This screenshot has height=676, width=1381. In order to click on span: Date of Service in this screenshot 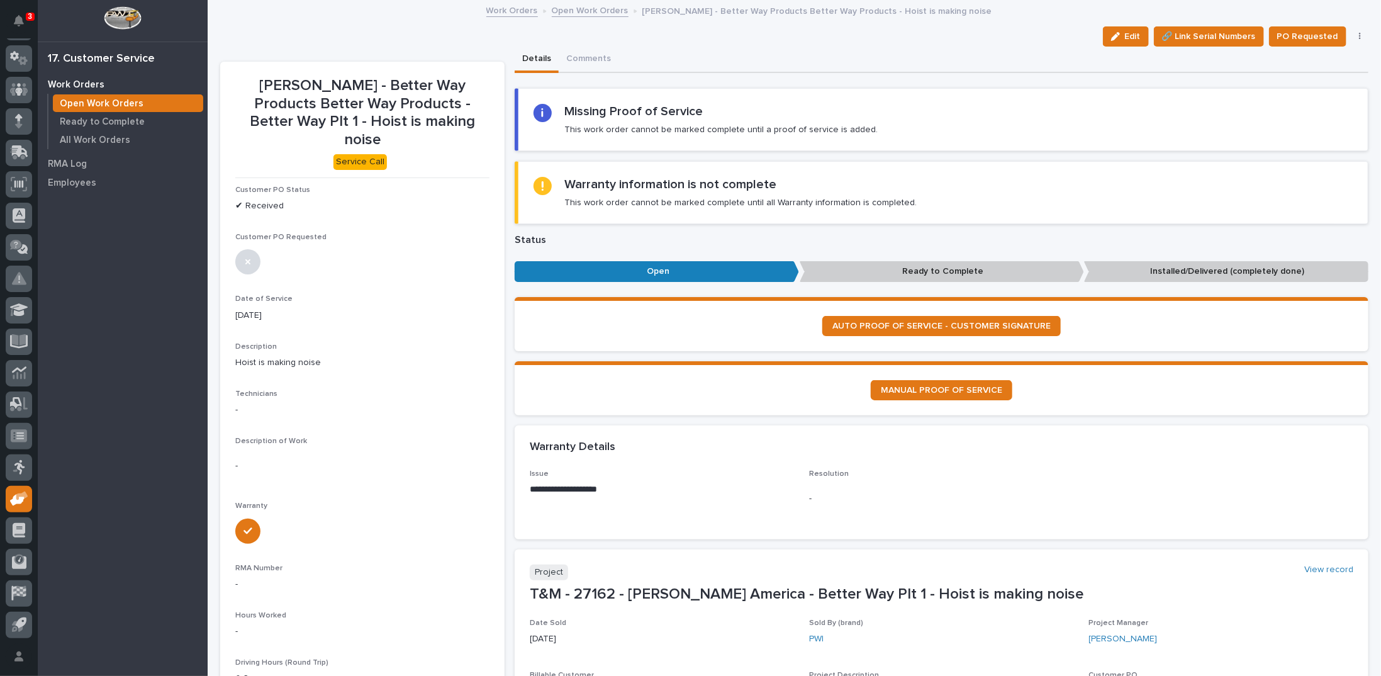, I will do `click(264, 299)`.